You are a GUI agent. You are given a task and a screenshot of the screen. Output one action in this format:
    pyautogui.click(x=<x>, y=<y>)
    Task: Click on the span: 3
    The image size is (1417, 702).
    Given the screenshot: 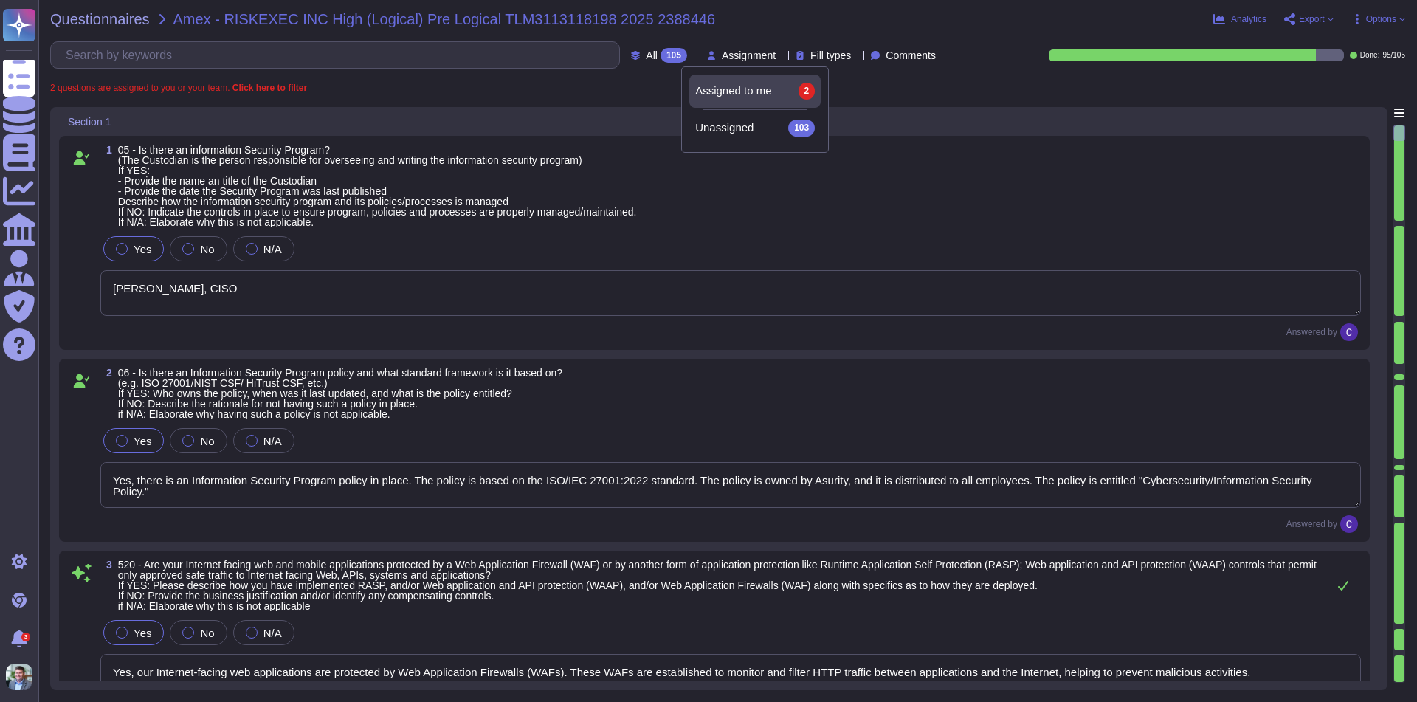 What is the action you would take?
    pyautogui.click(x=106, y=565)
    